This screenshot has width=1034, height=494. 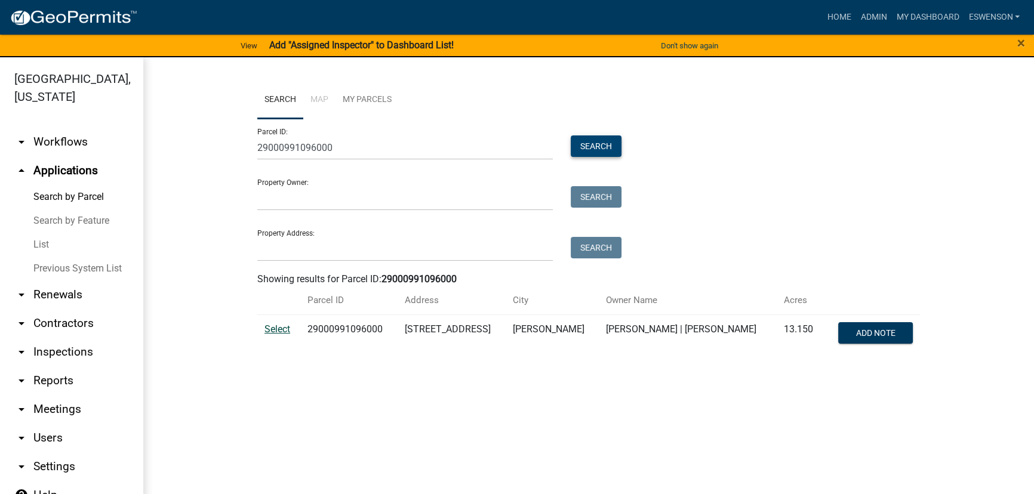 I want to click on th: Parcel ID, so click(x=349, y=300).